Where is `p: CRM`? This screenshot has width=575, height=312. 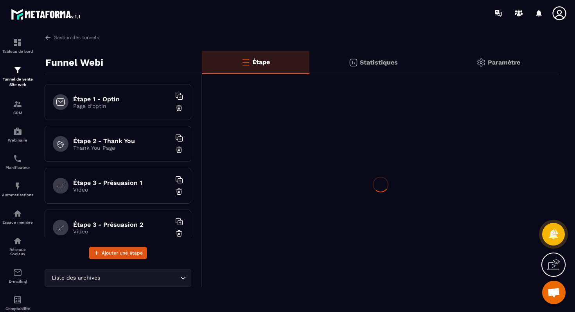 p: CRM is located at coordinates (18, 113).